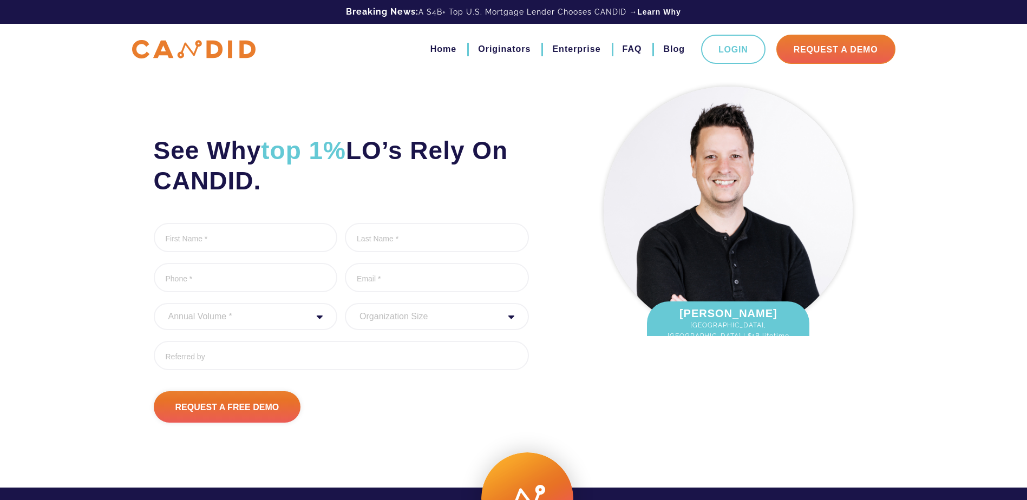 This screenshot has height=500, width=1027. Describe the element at coordinates (659, 12) in the screenshot. I see `a: Learn Why` at that location.